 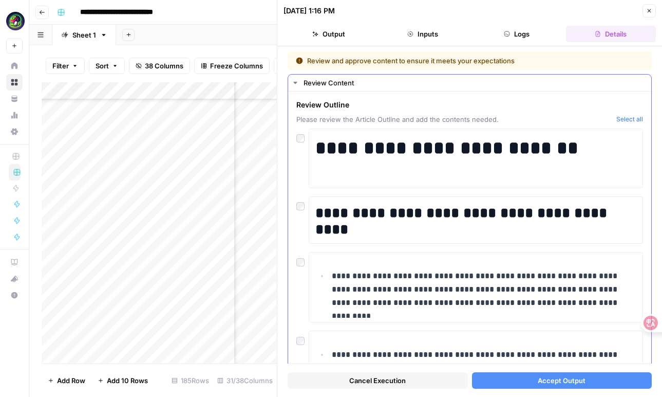 What do you see at coordinates (107, 66) in the screenshot?
I see `button: Sort` at bounding box center [107, 66].